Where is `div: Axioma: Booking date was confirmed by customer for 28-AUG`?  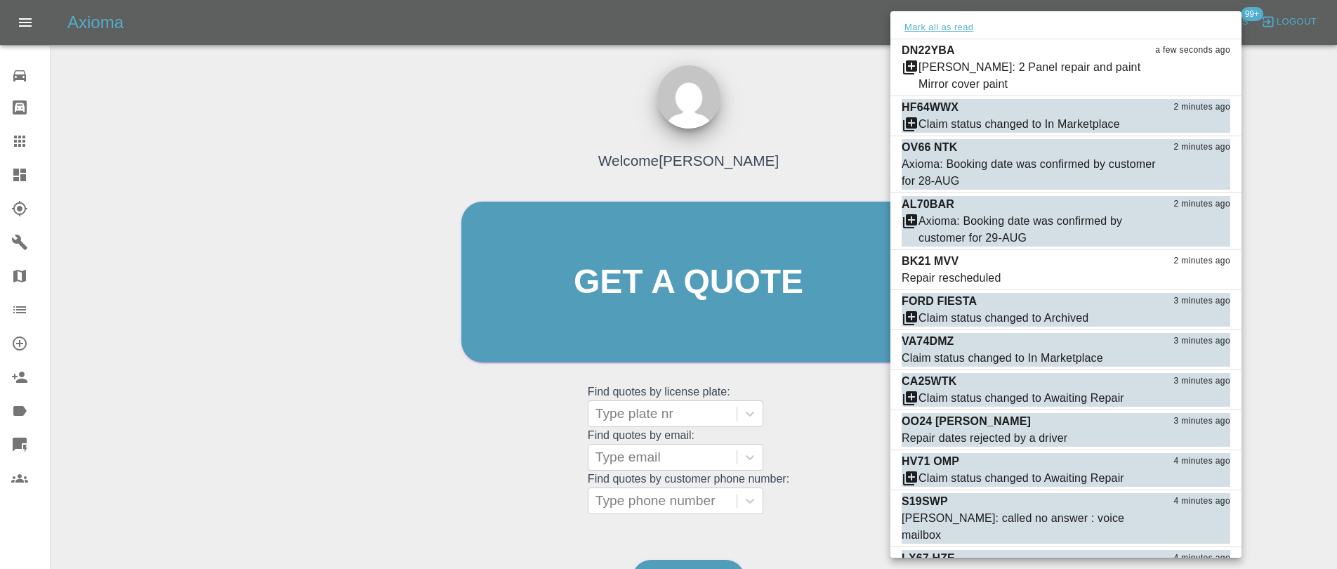 div: Axioma: Booking date was confirmed by customer for 28-AUG is located at coordinates (1031, 173).